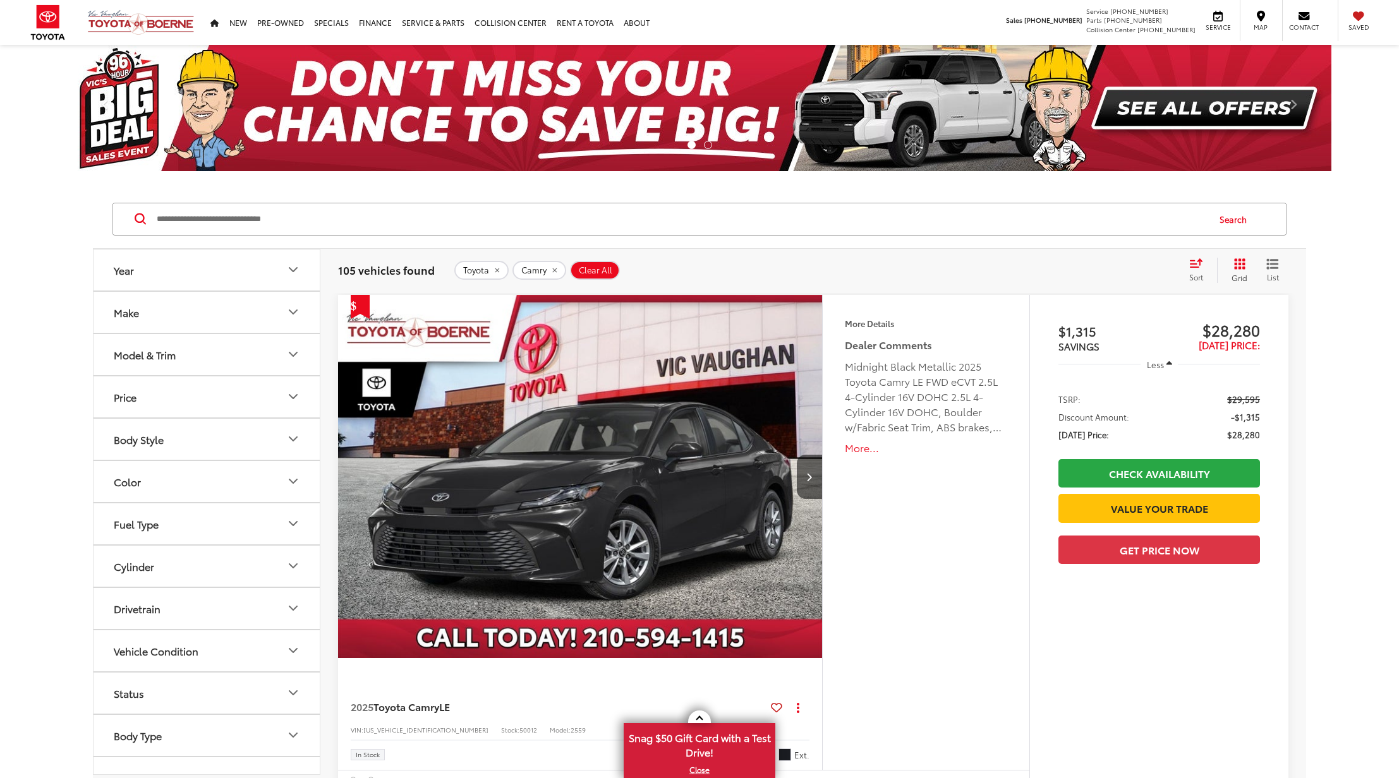  I want to click on button: DrivetrainDrivetrain, so click(207, 608).